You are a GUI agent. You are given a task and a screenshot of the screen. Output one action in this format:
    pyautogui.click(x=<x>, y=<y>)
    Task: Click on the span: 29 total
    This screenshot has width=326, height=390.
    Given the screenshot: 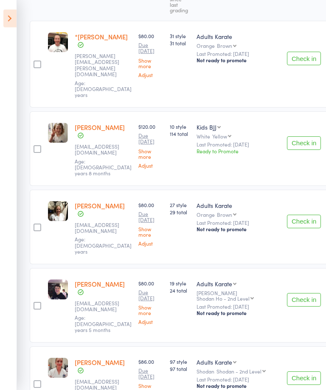 What is the action you would take?
    pyautogui.click(x=179, y=212)
    